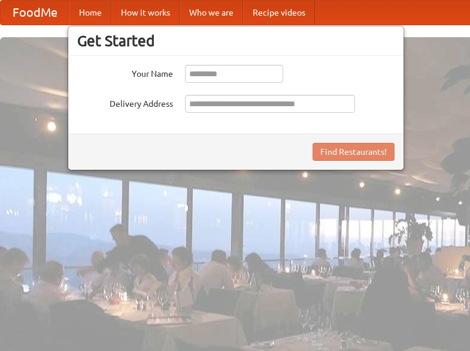 The height and width of the screenshot is (351, 470). I want to click on a: Recipe videos, so click(279, 13).